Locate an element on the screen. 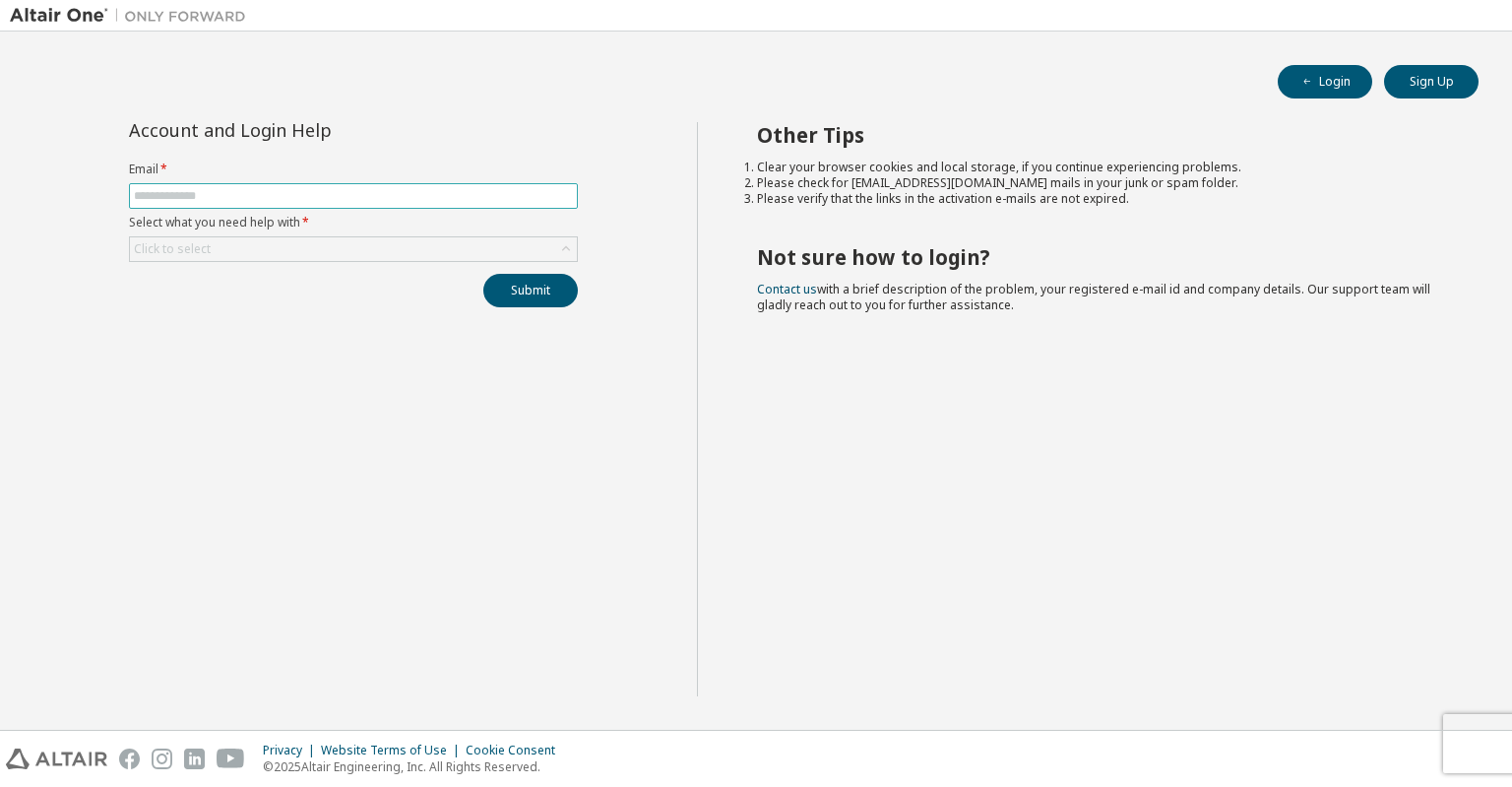 The image size is (1512, 787). div: Account and Login Help is located at coordinates (308, 130).